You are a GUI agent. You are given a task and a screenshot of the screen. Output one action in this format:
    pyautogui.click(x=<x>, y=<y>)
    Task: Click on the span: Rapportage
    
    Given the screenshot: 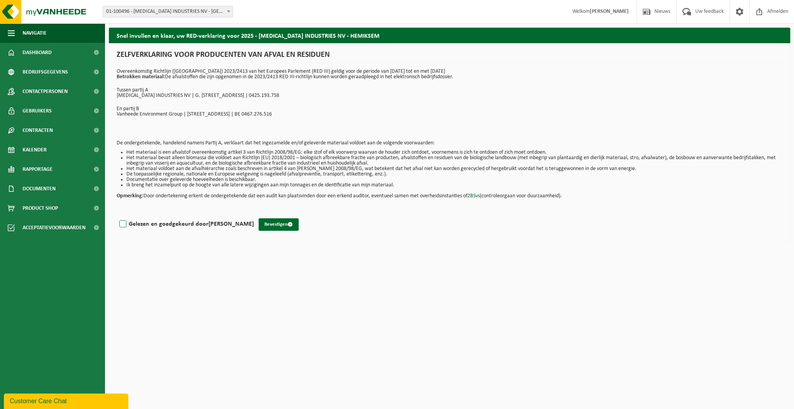 What is the action you would take?
    pyautogui.click(x=37, y=169)
    